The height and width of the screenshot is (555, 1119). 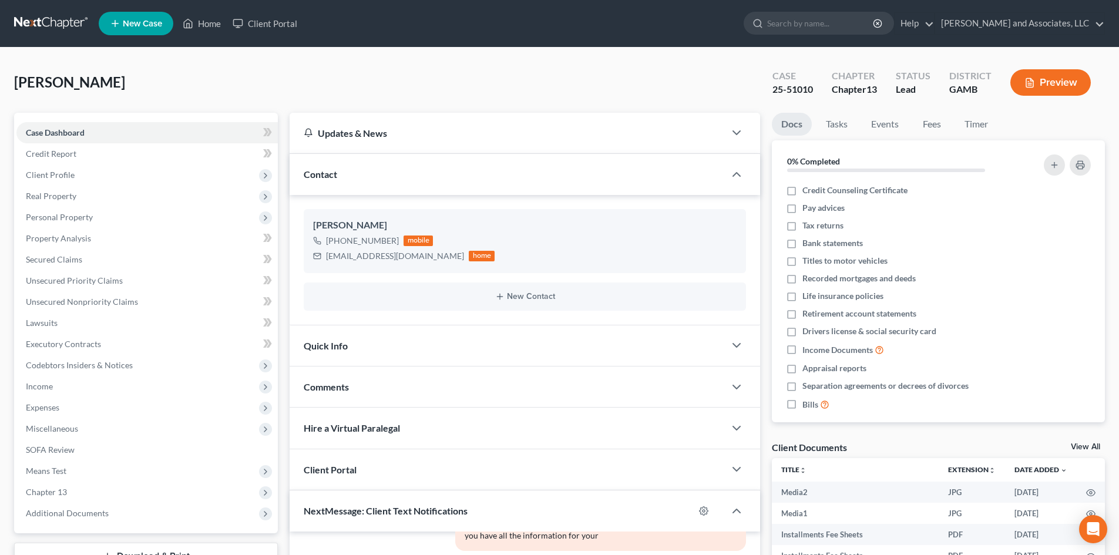 What do you see at coordinates (55, 132) in the screenshot?
I see `span: Case Dashboard` at bounding box center [55, 132].